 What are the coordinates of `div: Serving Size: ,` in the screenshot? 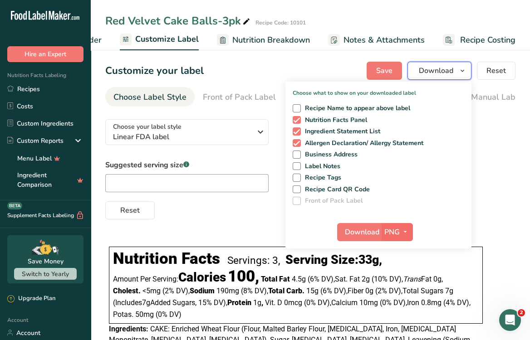 It's located at (334, 260).